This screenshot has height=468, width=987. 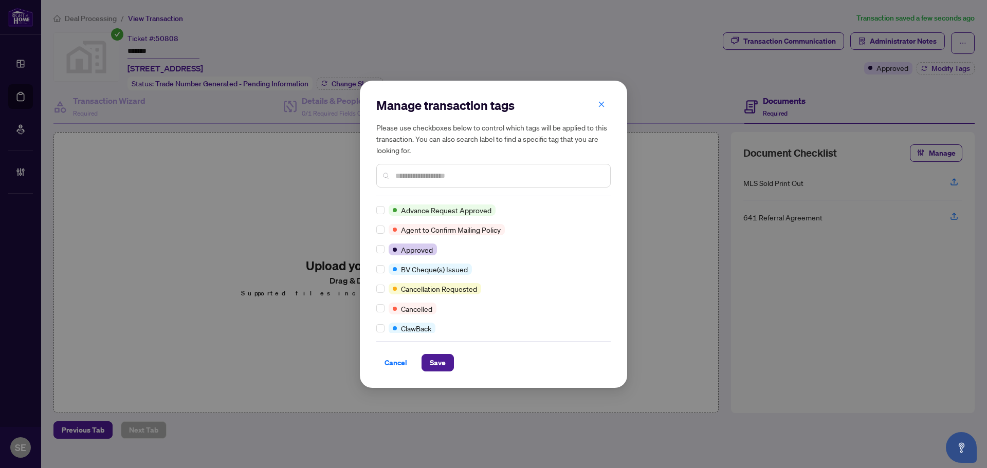 What do you see at coordinates (434, 269) in the screenshot?
I see `span: BV Cheque(s) Issued` at bounding box center [434, 269].